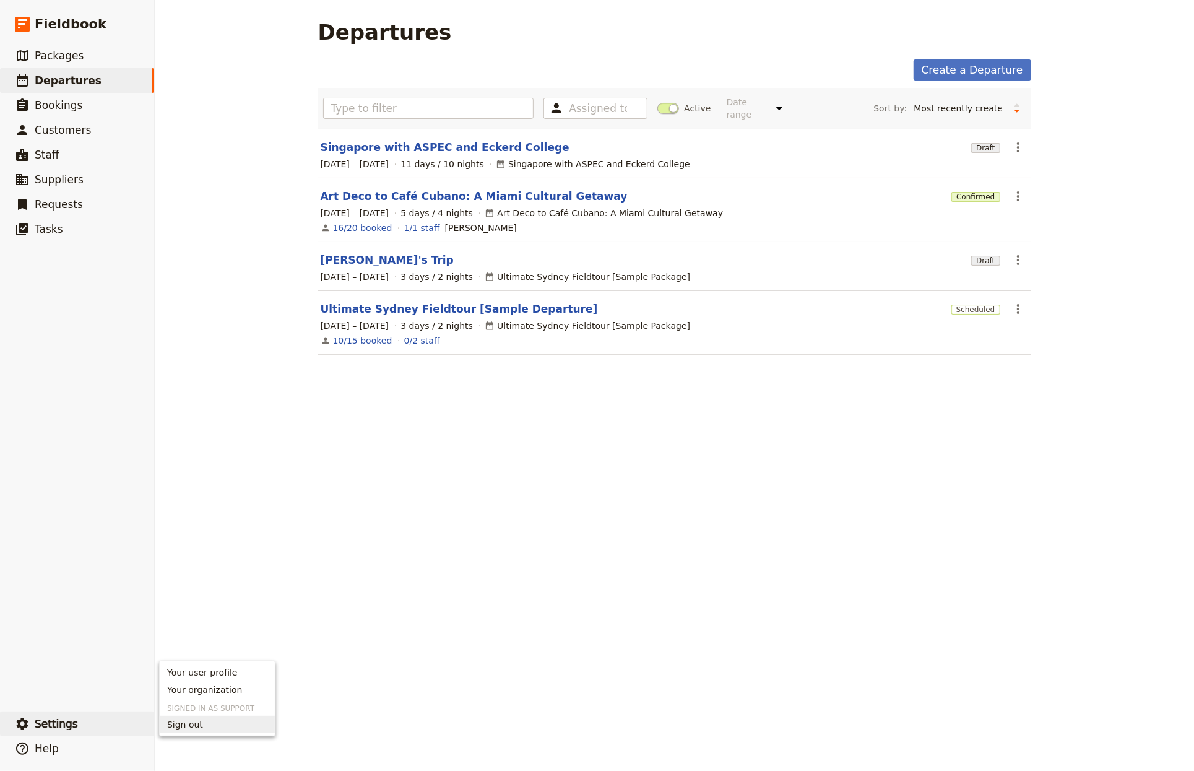  Describe the element at coordinates (481, 228) in the screenshot. I see `span: Judith Tilton` at that location.